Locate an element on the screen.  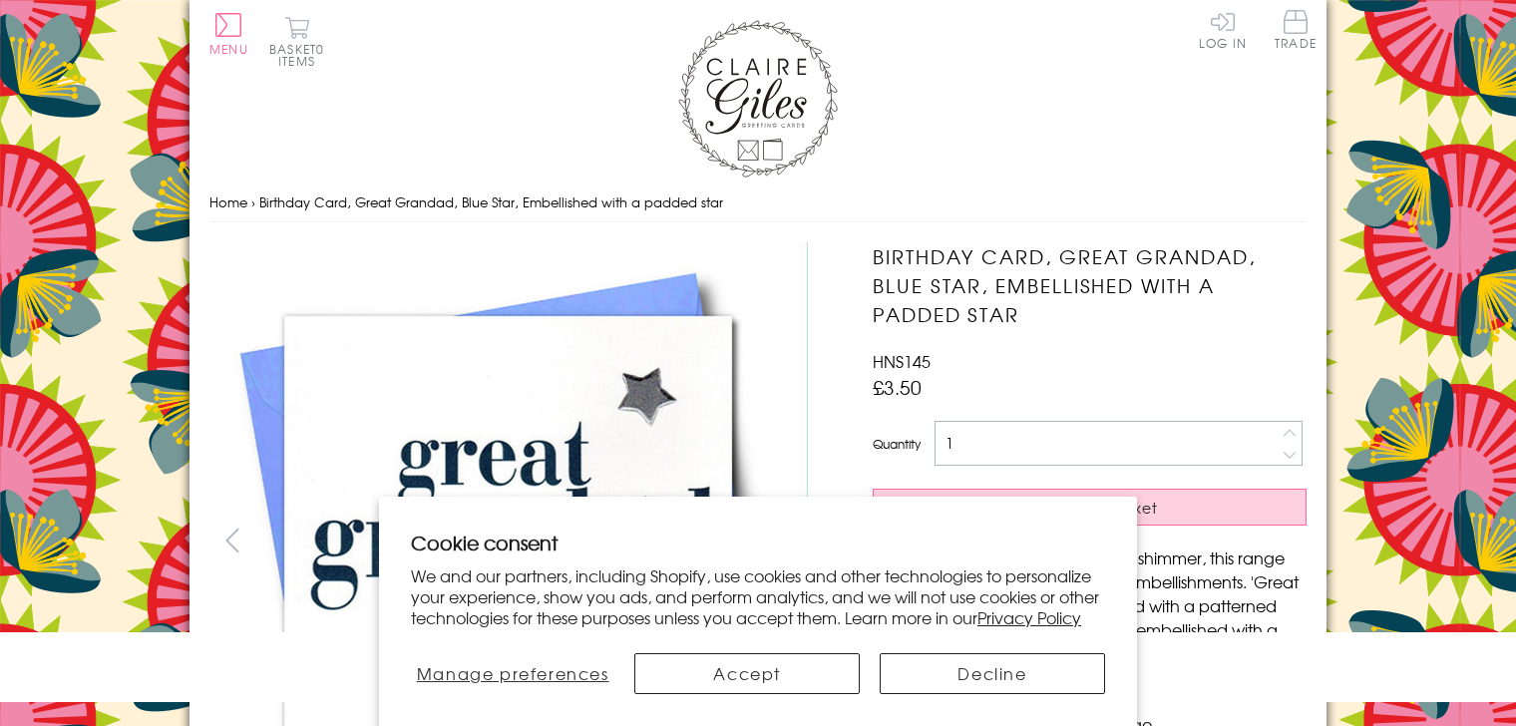
button: Basket0 items is located at coordinates (296, 41).